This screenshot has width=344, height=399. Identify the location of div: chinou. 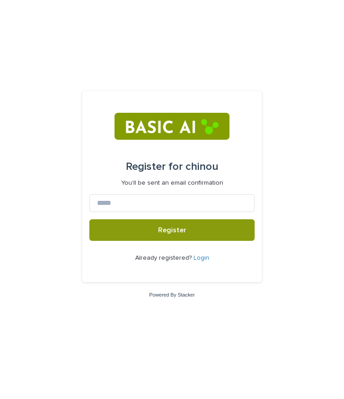
(172, 167).